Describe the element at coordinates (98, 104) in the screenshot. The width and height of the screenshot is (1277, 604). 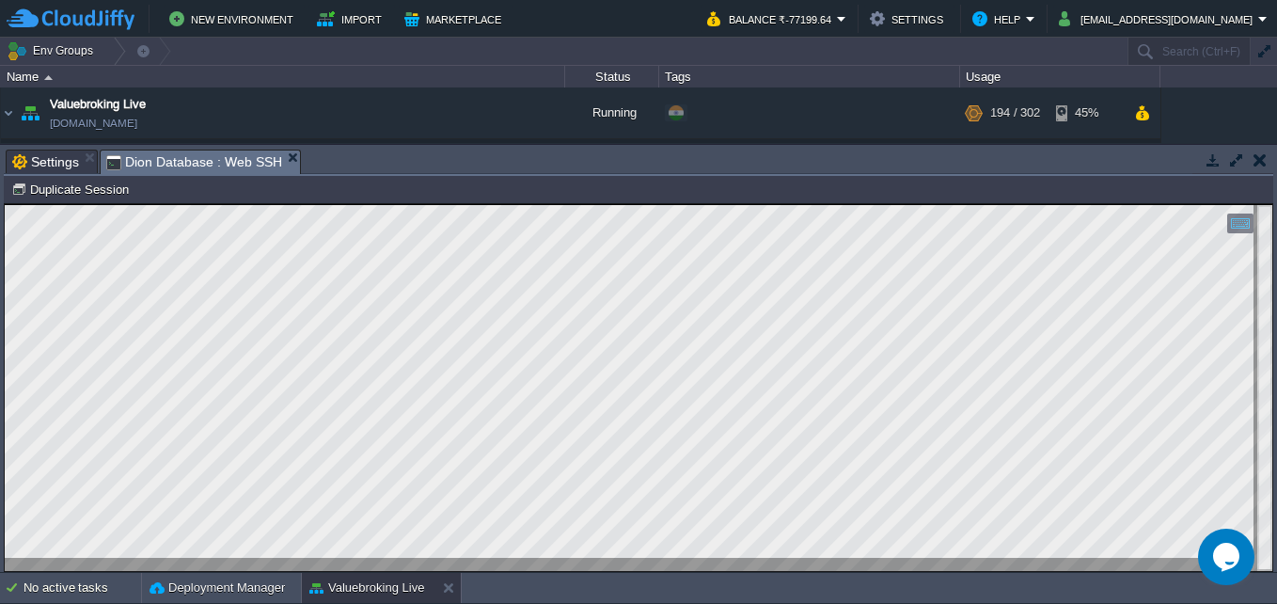
I see `span: Valuebroking Live` at that location.